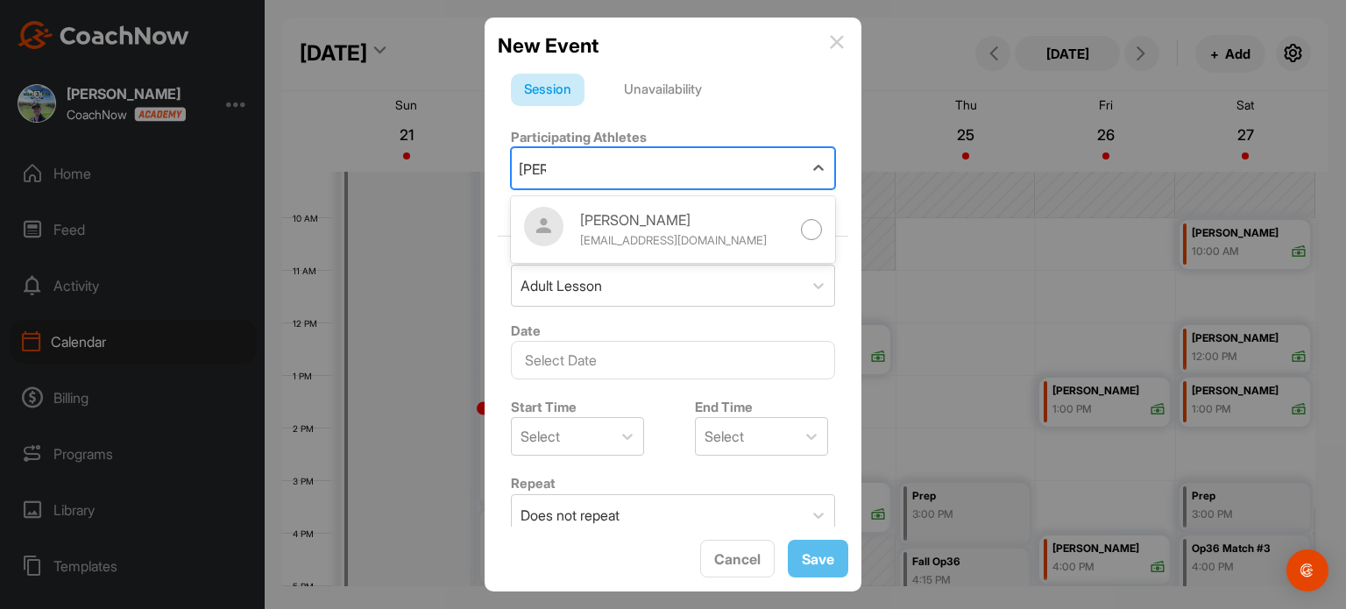 The height and width of the screenshot is (609, 1346). Describe the element at coordinates (673, 360) in the screenshot. I see `input: Select Date` at that location.